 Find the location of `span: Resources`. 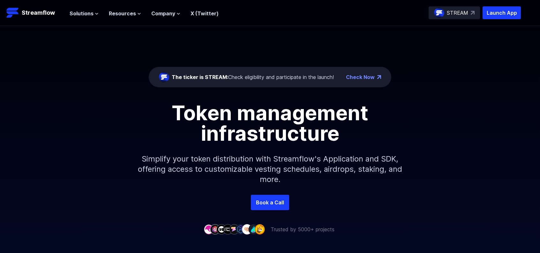

span: Resources is located at coordinates (122, 13).